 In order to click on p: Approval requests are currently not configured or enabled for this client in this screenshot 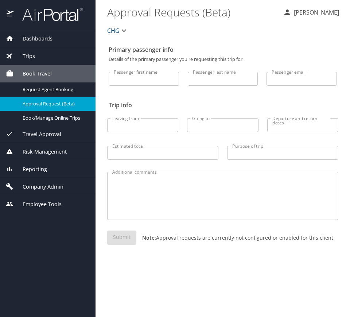, I will do `click(235, 237)`.